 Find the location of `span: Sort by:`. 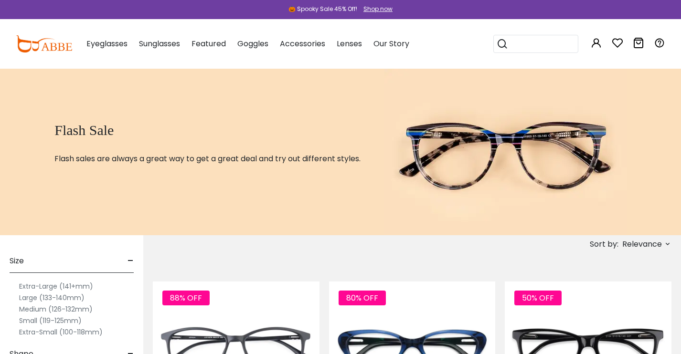

span: Sort by: is located at coordinates (604, 244).